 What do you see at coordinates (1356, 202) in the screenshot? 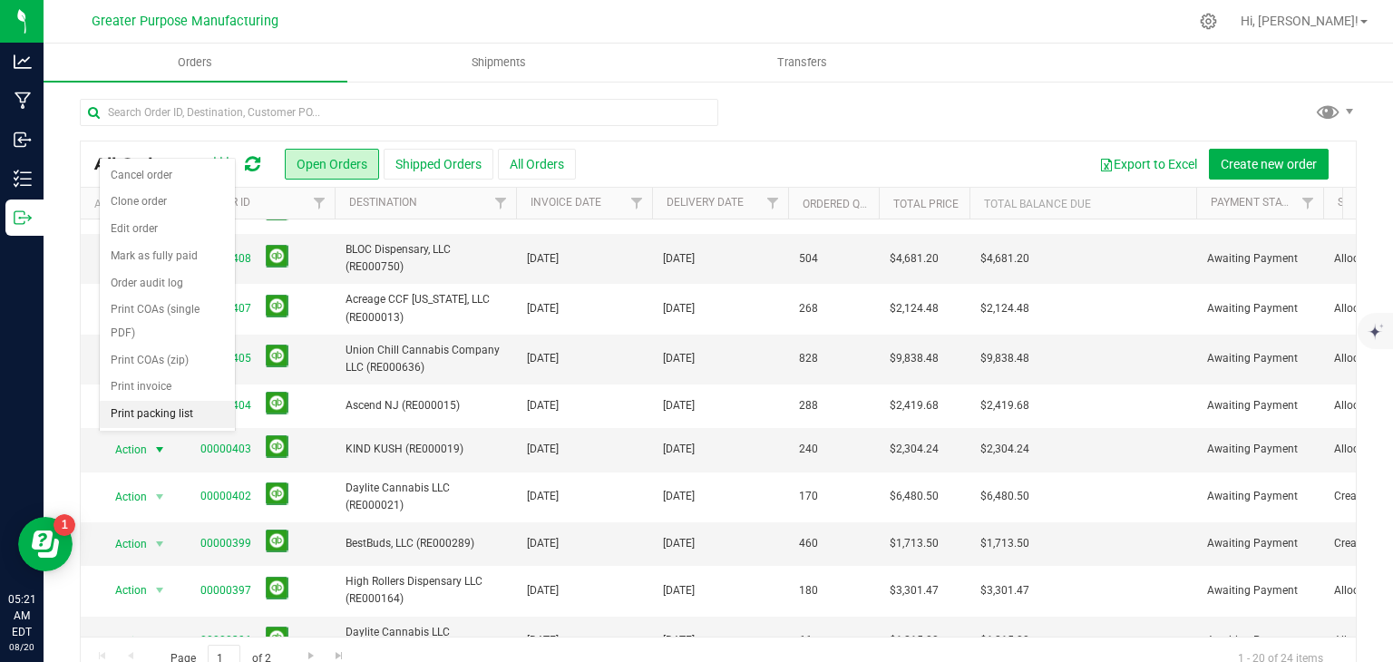
I see `a: Status` at bounding box center [1356, 202].